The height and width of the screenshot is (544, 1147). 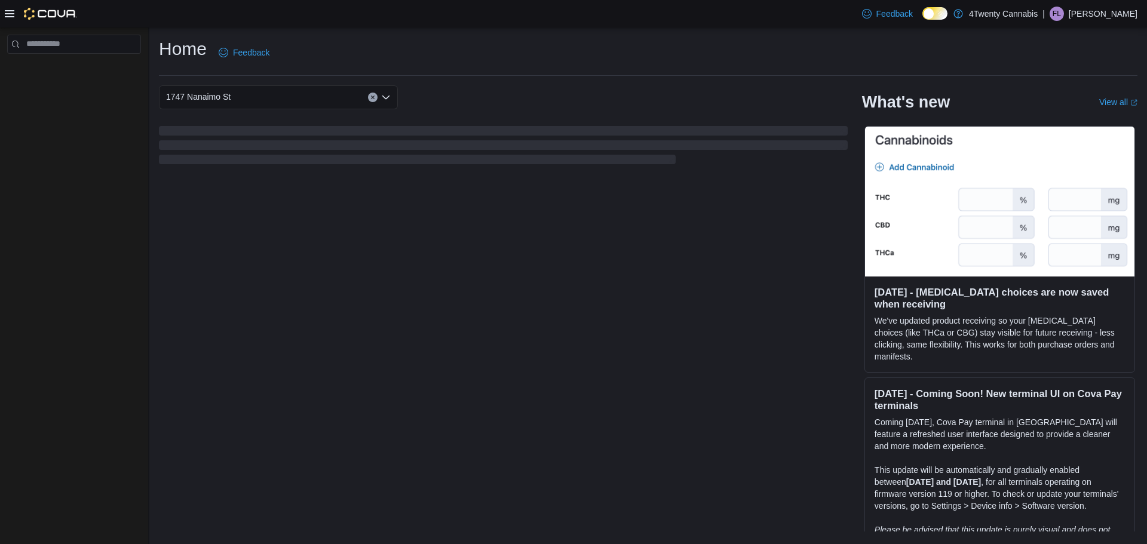 I want to click on input: Dark Mode, so click(x=935, y=13).